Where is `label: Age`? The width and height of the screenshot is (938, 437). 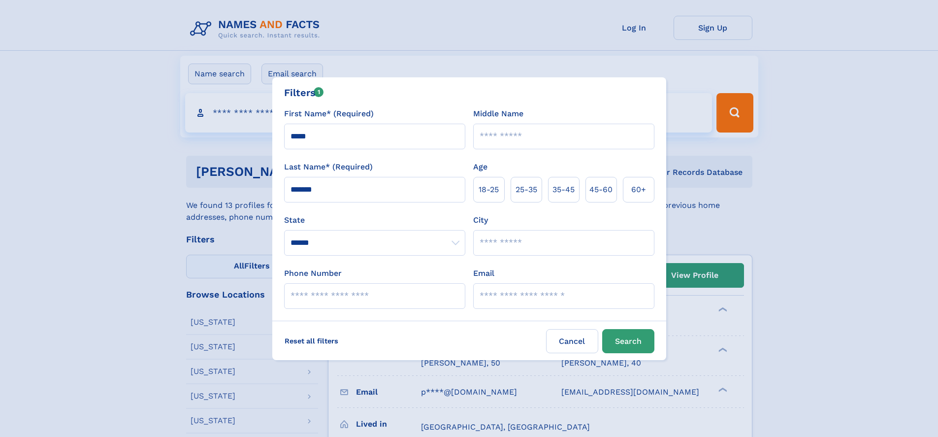
label: Age is located at coordinates (480, 167).